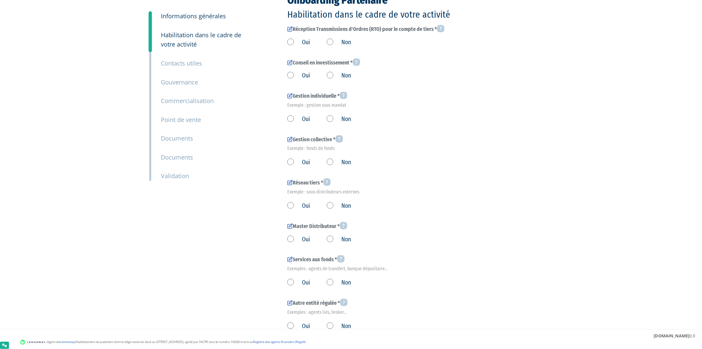  Describe the element at coordinates (201, 40) in the screenshot. I see `small: Habilitation dans le cadre de votre activité` at that location.